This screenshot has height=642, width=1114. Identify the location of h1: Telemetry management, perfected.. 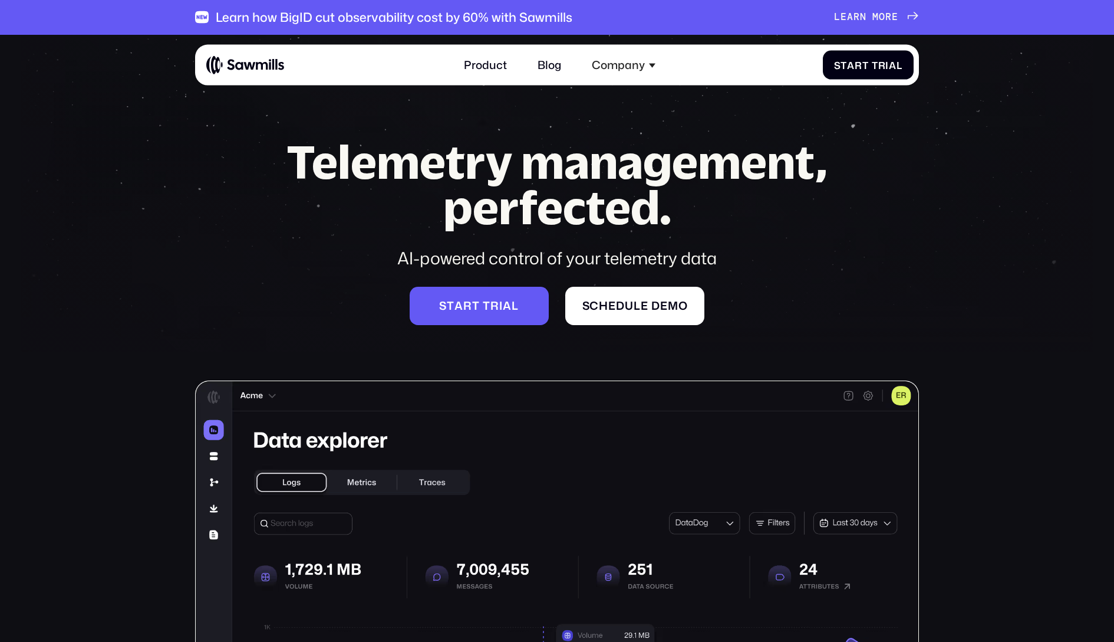
(557, 184).